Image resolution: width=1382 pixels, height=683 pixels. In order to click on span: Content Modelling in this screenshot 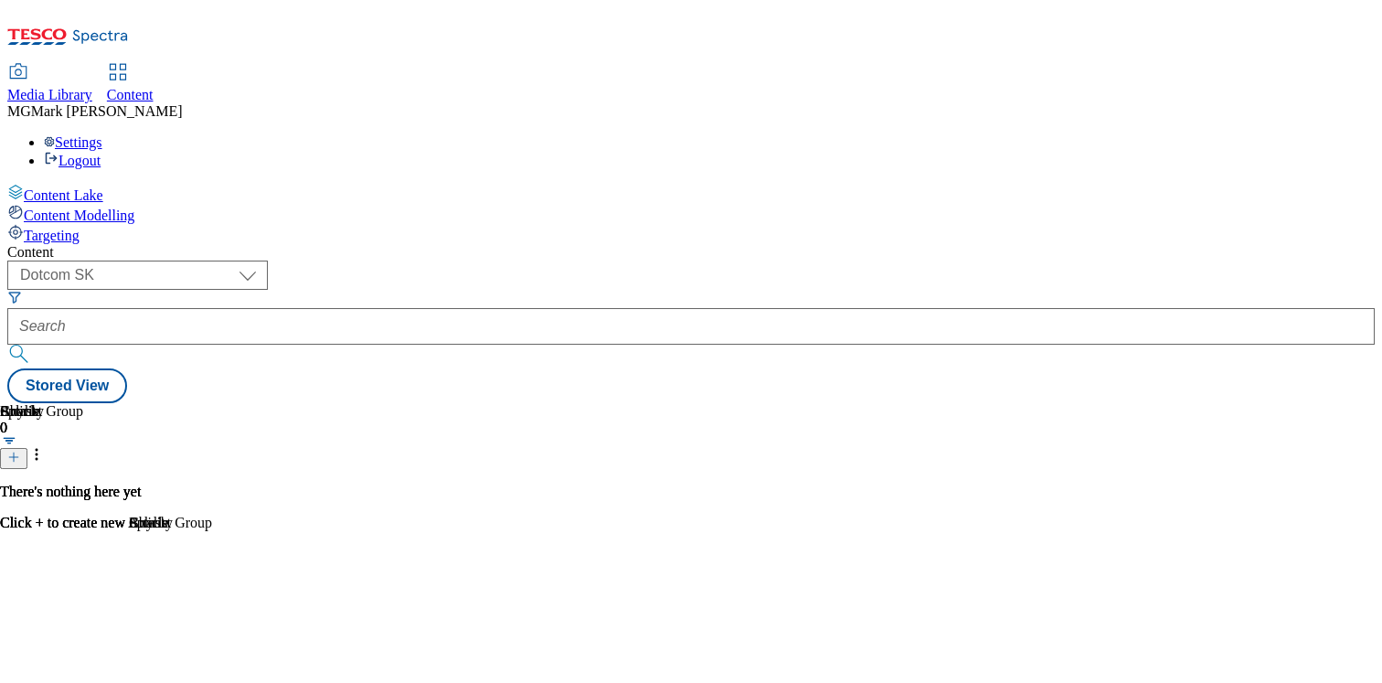, I will do `click(79, 215)`.